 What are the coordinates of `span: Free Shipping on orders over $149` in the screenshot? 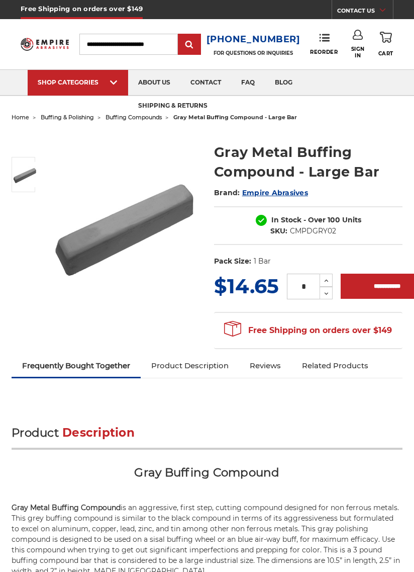 It's located at (308, 330).